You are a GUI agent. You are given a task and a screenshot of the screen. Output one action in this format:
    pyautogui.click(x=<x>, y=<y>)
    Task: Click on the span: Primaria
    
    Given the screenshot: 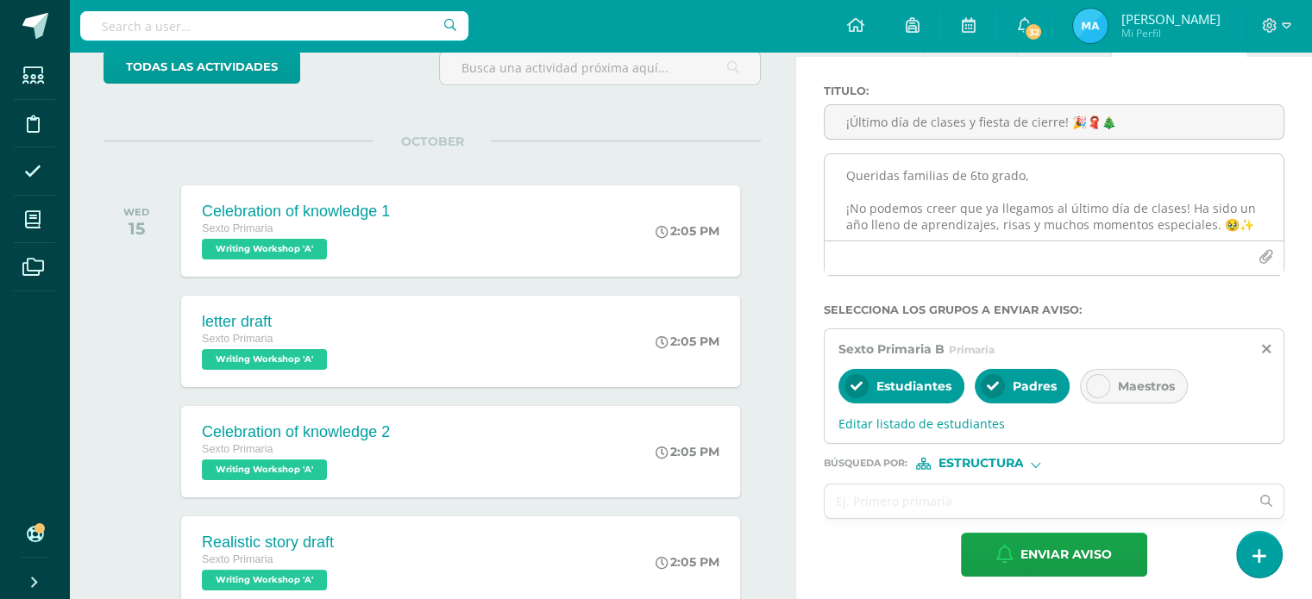 What is the action you would take?
    pyautogui.click(x=971, y=349)
    